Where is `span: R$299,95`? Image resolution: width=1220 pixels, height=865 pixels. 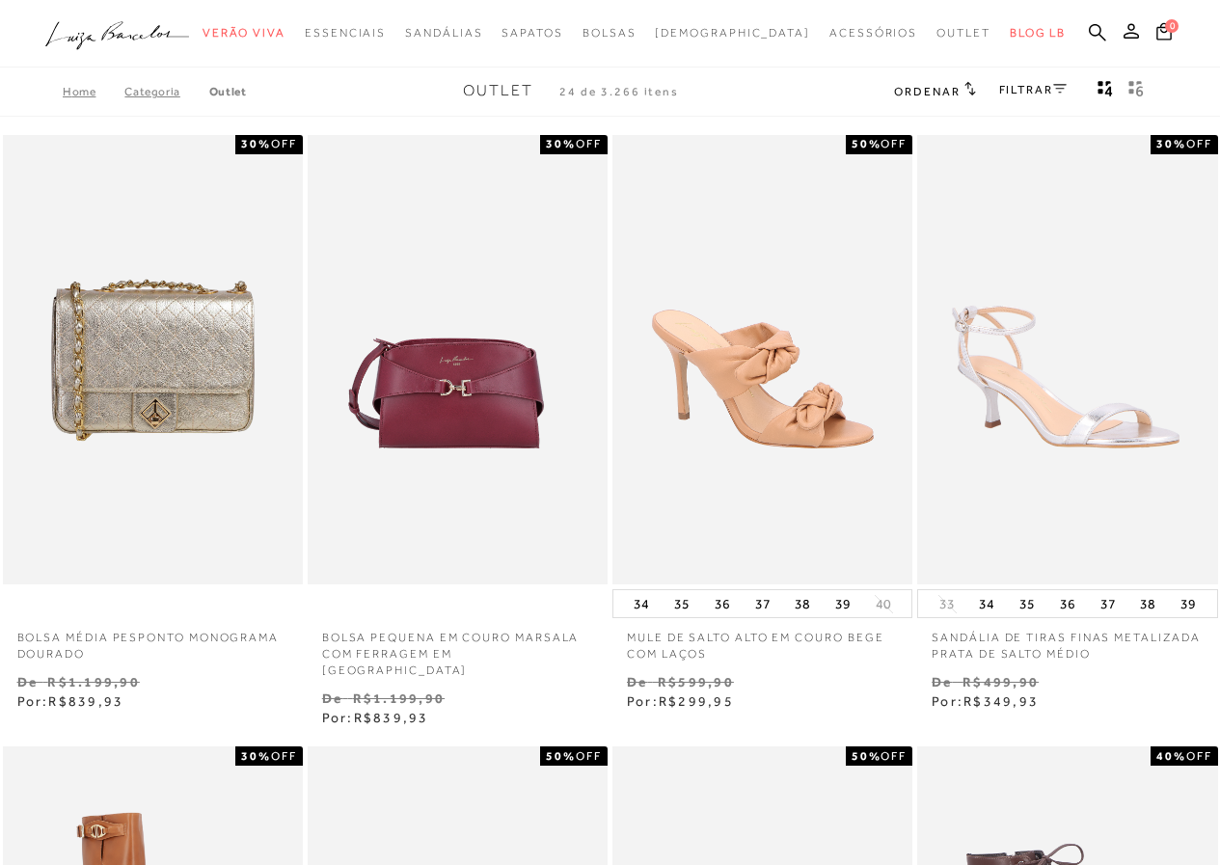 span: R$299,95 is located at coordinates (696, 701).